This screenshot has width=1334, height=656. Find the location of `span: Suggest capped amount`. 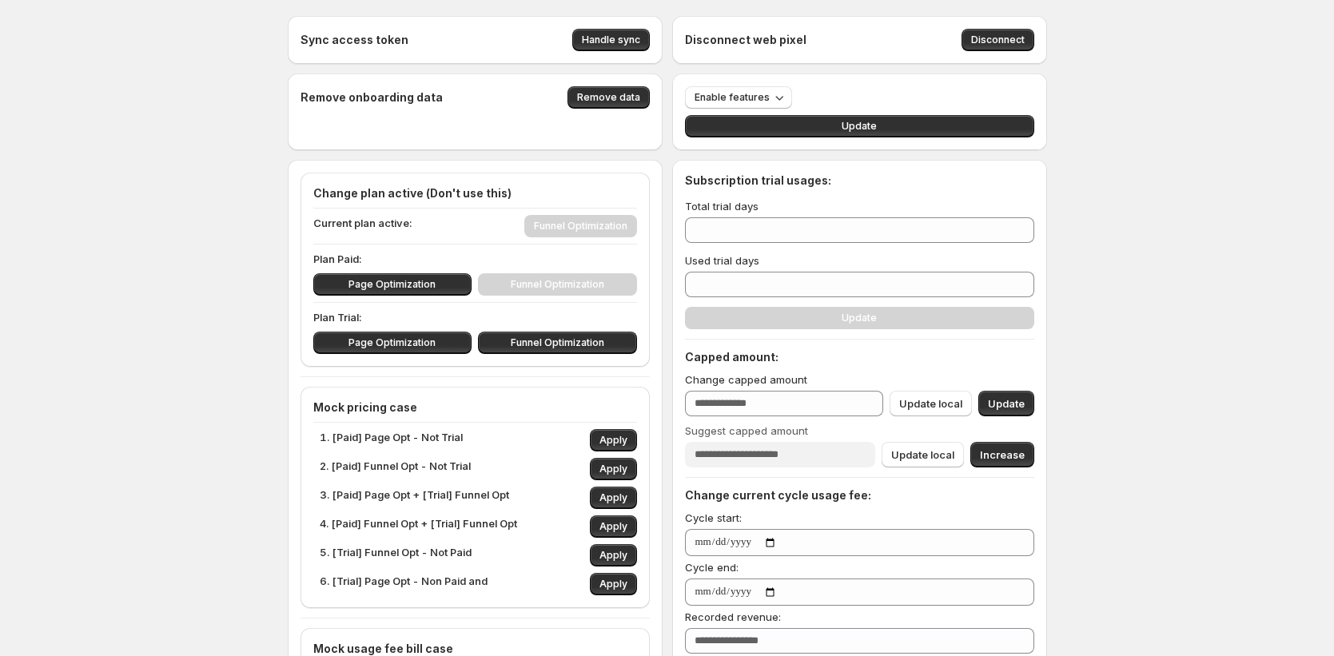

span: Suggest capped amount is located at coordinates (747, 431).